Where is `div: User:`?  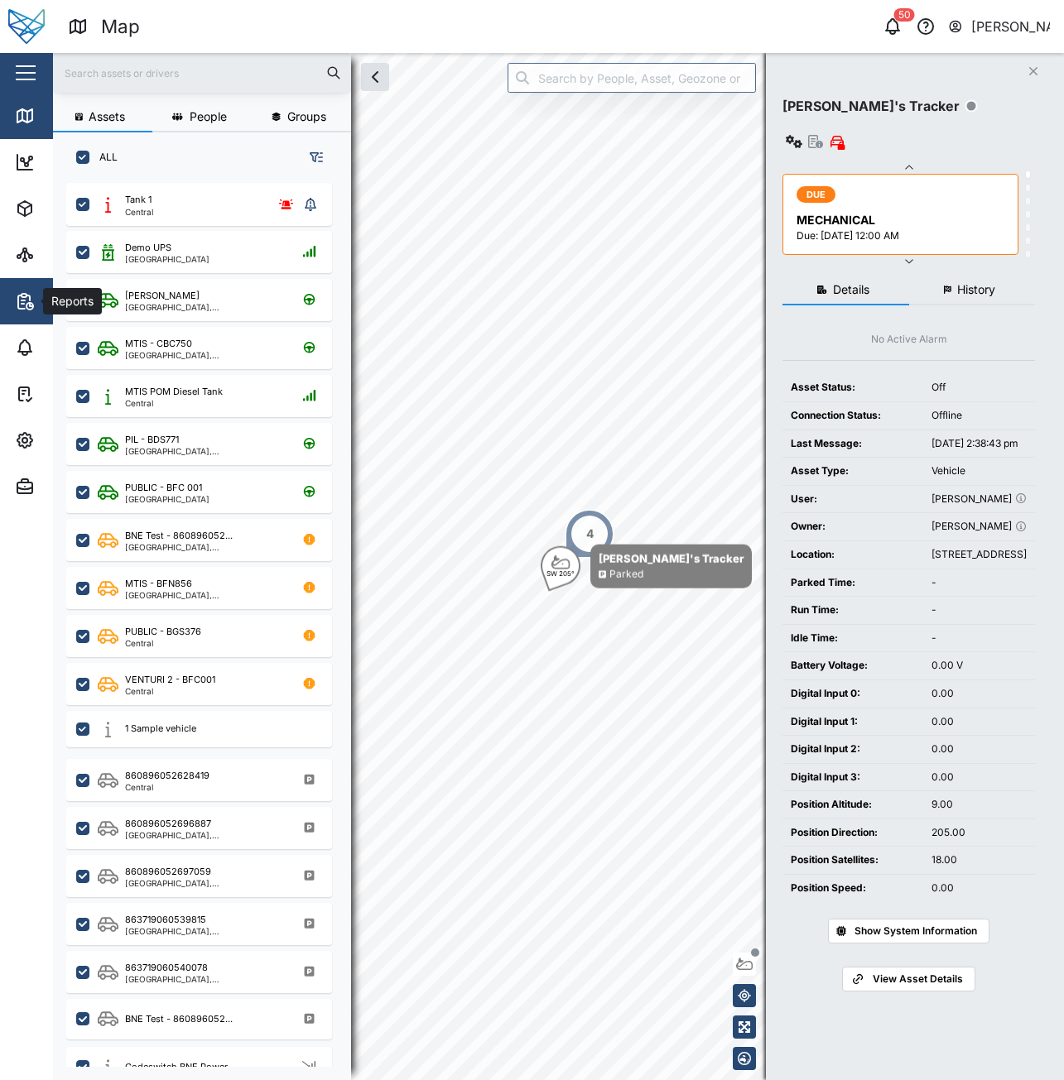
div: User: is located at coordinates (853, 499).